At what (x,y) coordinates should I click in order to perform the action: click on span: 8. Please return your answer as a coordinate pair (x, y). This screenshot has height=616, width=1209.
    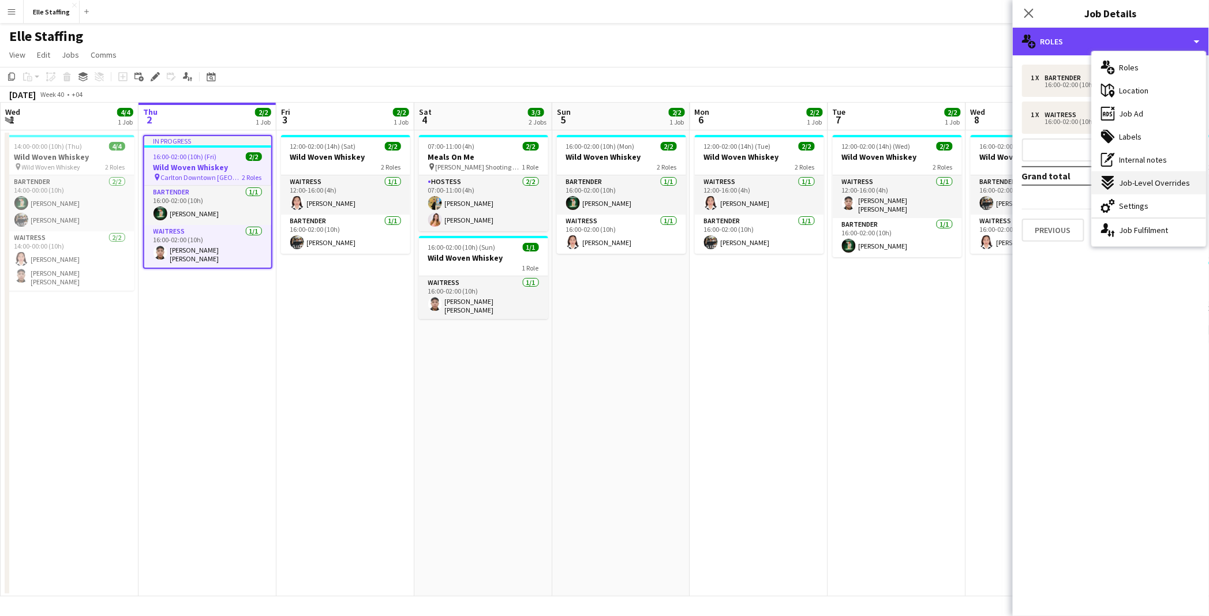
    Looking at the image, I should click on (977, 119).